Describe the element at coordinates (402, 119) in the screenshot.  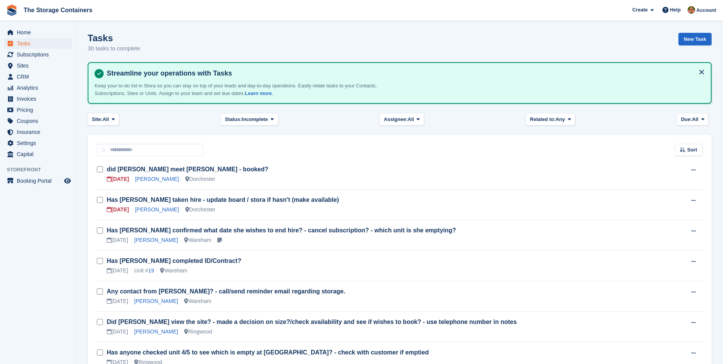
I see `button: Assignee: All` at that location.